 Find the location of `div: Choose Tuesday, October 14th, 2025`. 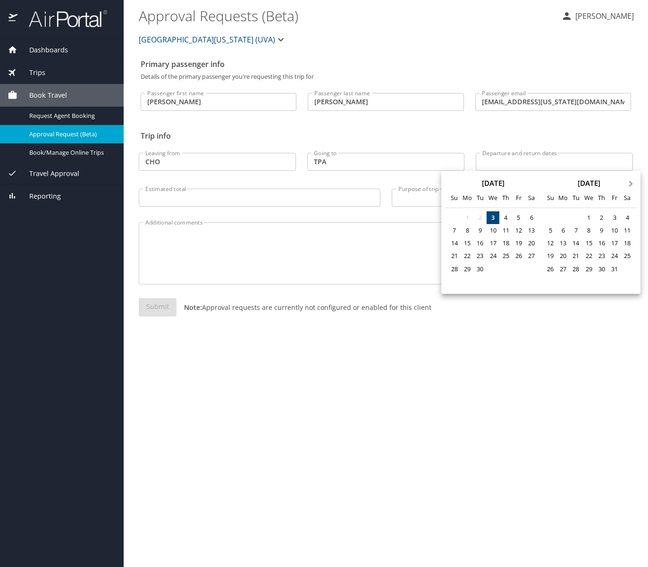

div: Choose Tuesday, October 14th, 2025 is located at coordinates (576, 243).